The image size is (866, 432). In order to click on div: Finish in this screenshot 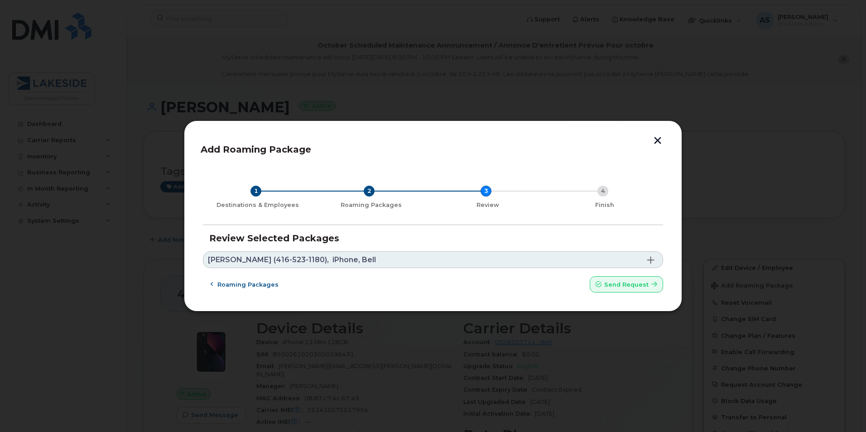, I will do `click(605, 205)`.